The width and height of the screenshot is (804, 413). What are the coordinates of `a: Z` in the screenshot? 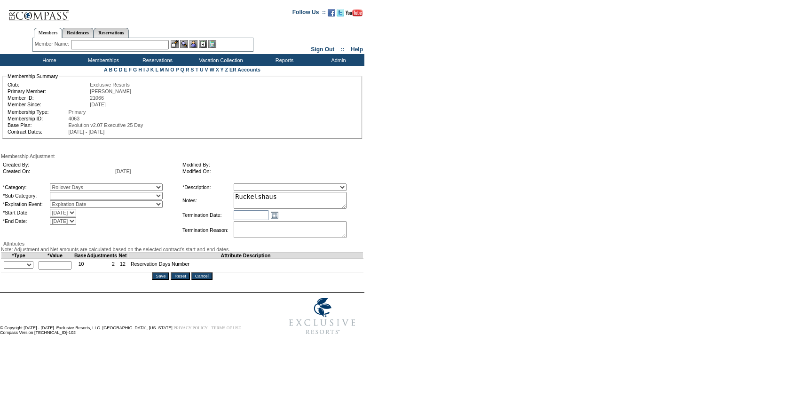 It's located at (226, 70).